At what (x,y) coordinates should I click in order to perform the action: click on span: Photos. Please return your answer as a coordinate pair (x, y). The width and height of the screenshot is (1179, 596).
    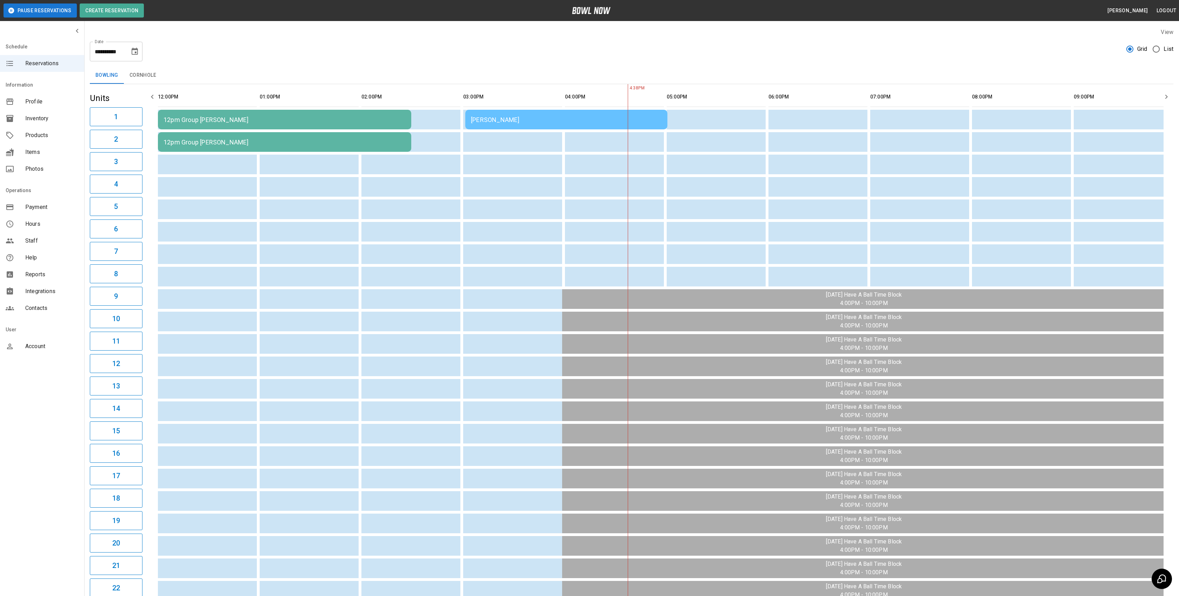
    Looking at the image, I should click on (52, 169).